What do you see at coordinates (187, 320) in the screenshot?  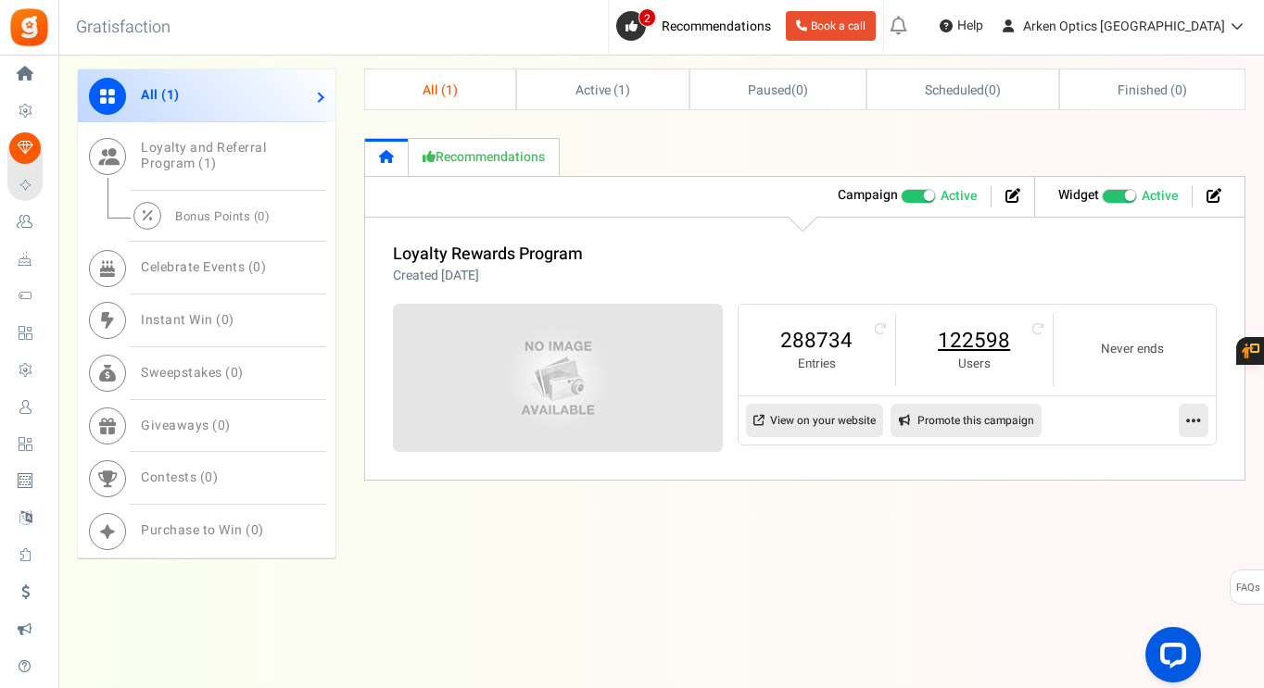 I see `span: Instant Win ( )` at bounding box center [187, 320].